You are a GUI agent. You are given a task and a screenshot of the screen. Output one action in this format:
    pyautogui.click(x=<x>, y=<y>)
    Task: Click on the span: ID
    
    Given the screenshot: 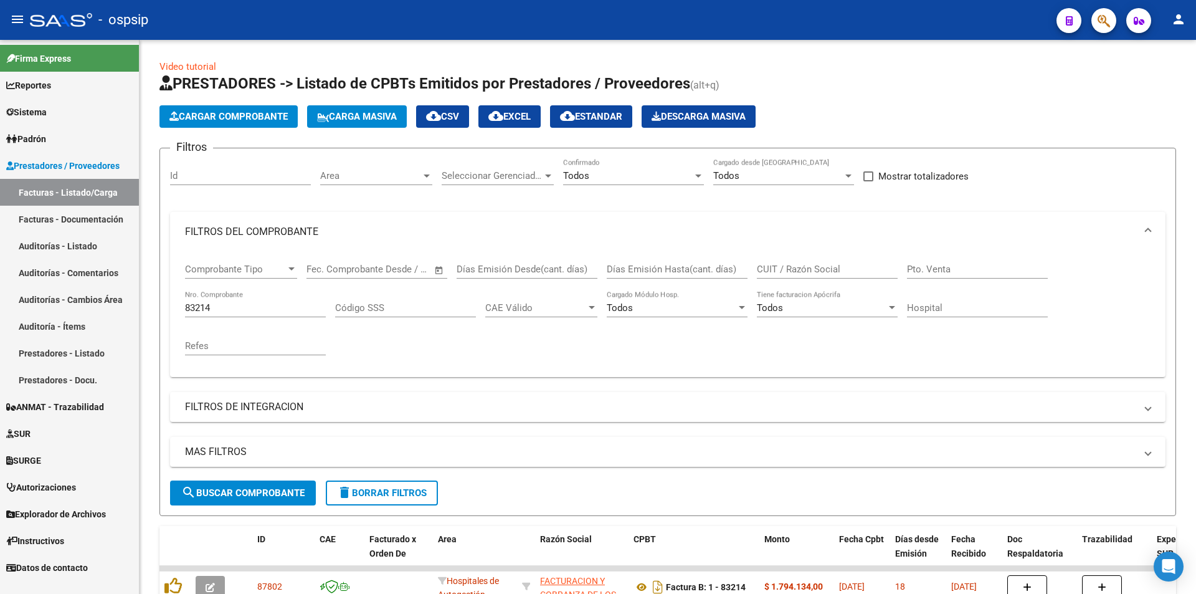 What is the action you would take?
    pyautogui.click(x=261, y=539)
    